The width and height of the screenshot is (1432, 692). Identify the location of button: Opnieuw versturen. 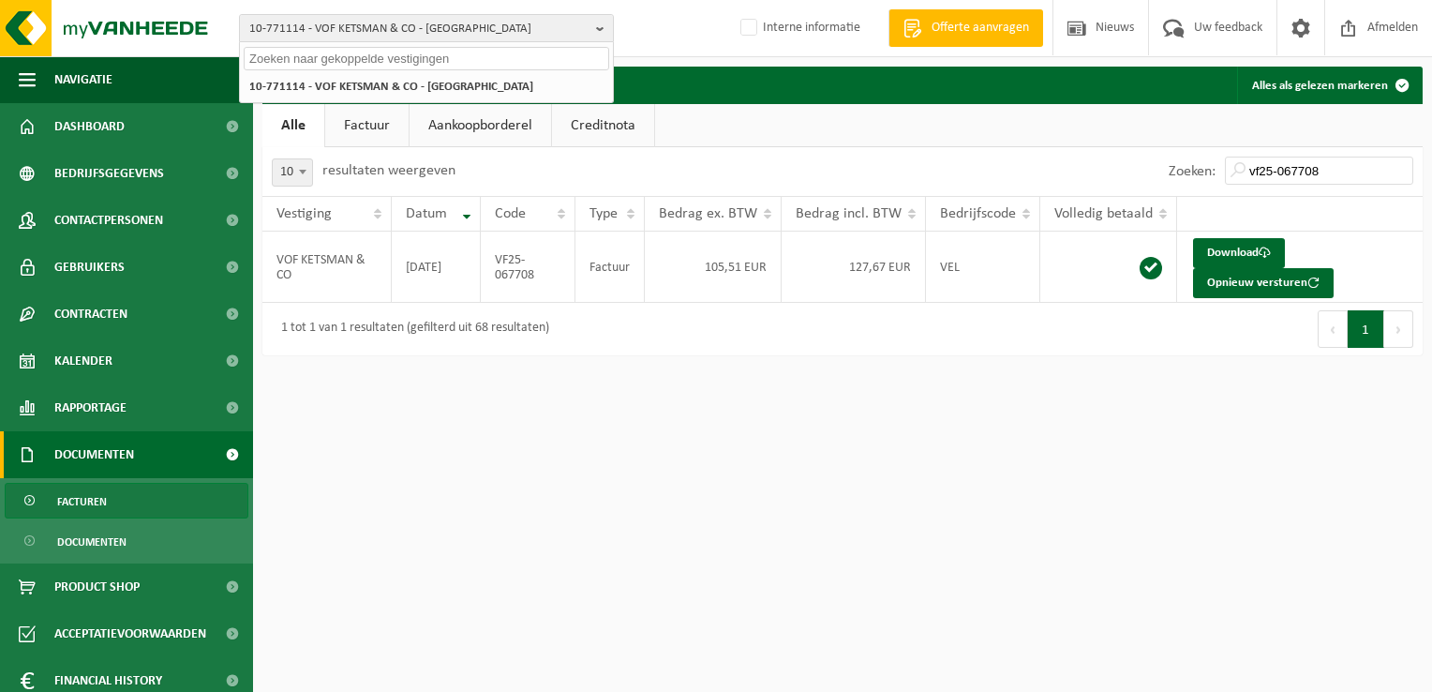
(1263, 283).